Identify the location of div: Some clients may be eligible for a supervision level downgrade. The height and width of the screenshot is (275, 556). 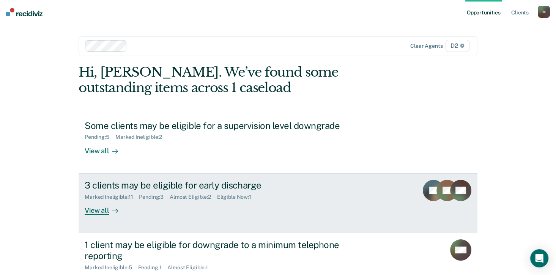
(218, 126).